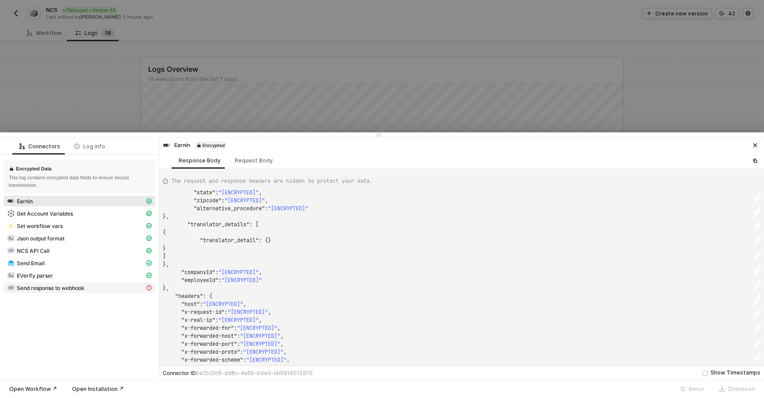  Describe the element at coordinates (229, 240) in the screenshot. I see `span: "translator_detail"` at that location.